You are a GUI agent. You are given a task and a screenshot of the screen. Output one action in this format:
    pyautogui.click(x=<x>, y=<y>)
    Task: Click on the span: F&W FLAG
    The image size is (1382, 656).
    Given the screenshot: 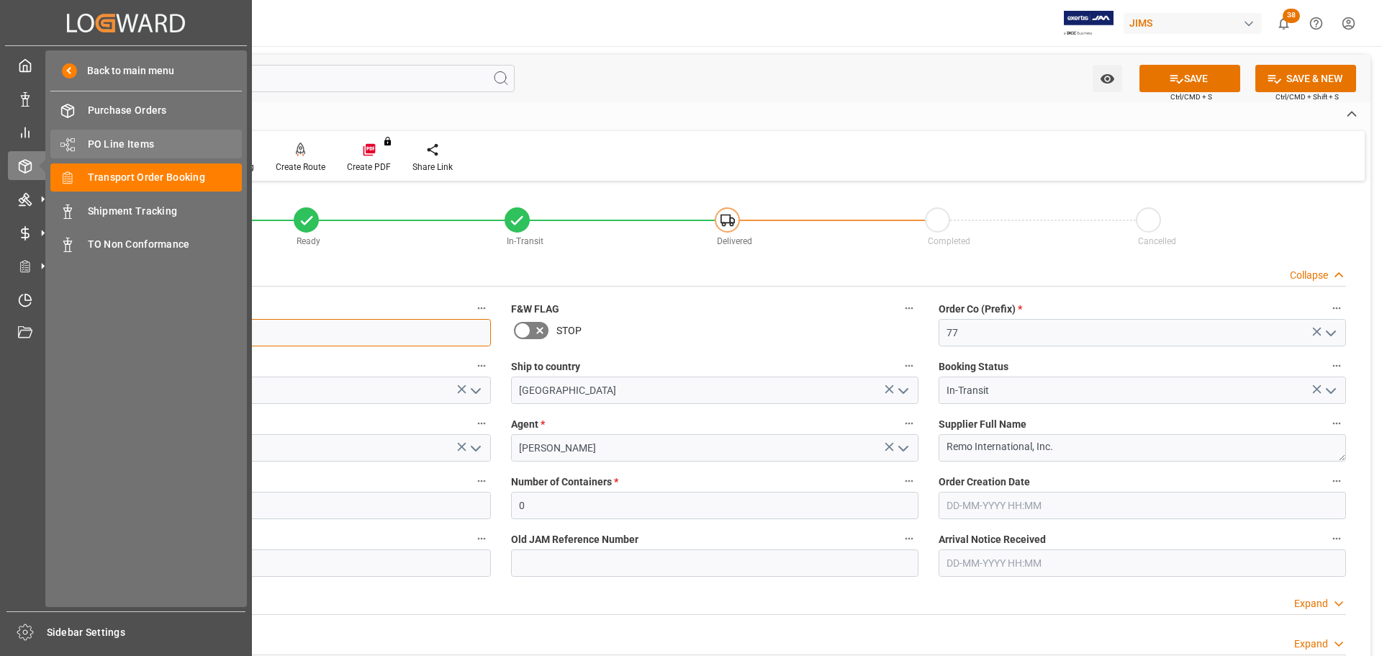 What is the action you would take?
    pyautogui.click(x=535, y=309)
    